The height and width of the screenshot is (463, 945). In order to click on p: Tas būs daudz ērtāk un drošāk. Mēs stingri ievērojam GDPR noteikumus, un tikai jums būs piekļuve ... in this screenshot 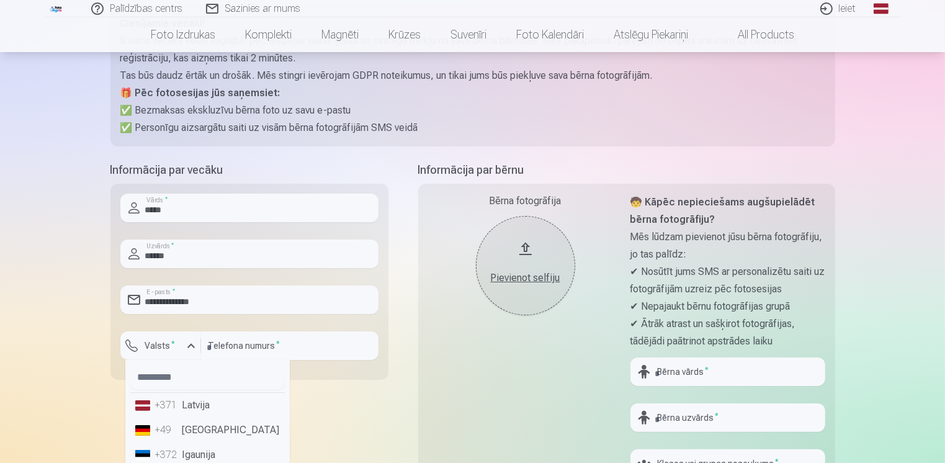, I will do `click(473, 76)`.